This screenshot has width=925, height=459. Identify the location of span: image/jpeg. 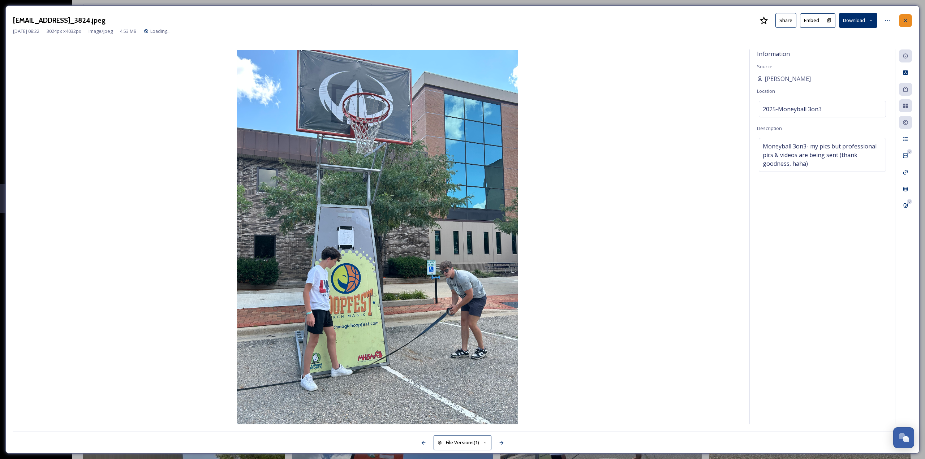
(100, 31).